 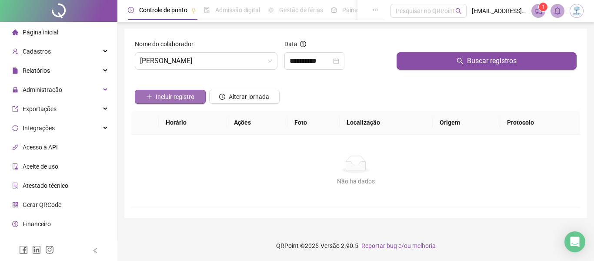 I want to click on span: file, so click(x=15, y=70).